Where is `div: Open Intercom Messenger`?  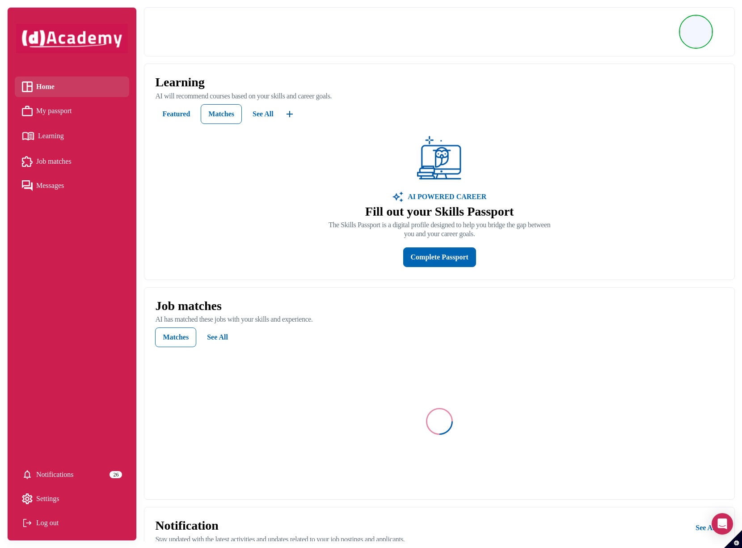
div: Open Intercom Messenger is located at coordinates (723, 524).